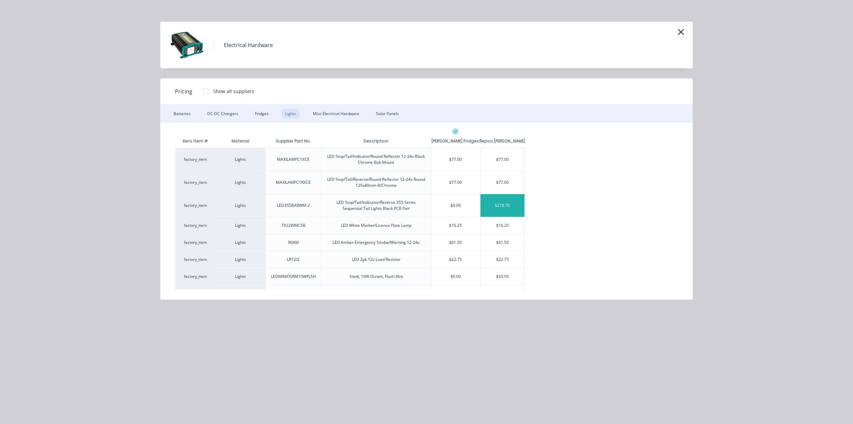 The width and height of the screenshot is (853, 424). What do you see at coordinates (187, 45) in the screenshot?
I see `img: Electrical Hardware` at bounding box center [187, 45].